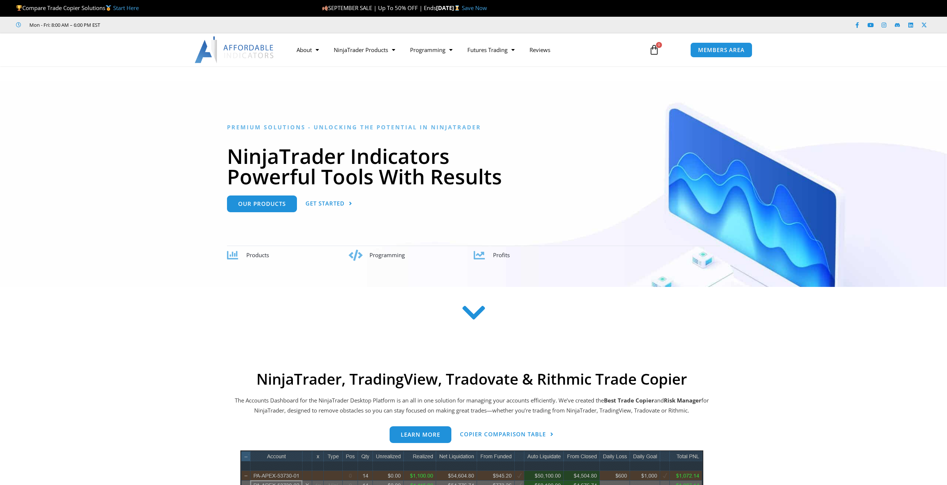 Image resolution: width=947 pixels, height=485 pixels. I want to click on p: The Accounts Dashboard for the NinjaTrader Desktop Platform is an all in one solution for managin..., so click(472, 406).